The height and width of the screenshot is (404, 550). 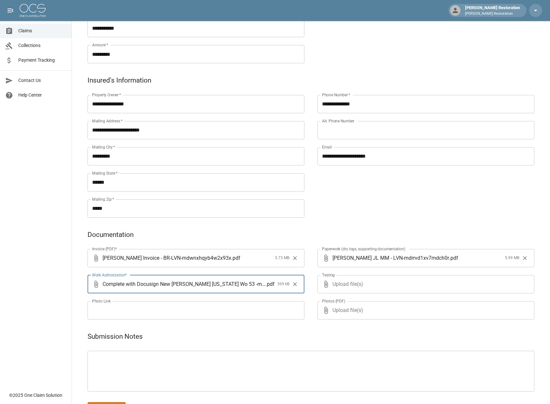 What do you see at coordinates (333, 301) in the screenshot?
I see `label: Photos (PDF)` at bounding box center [333, 301].